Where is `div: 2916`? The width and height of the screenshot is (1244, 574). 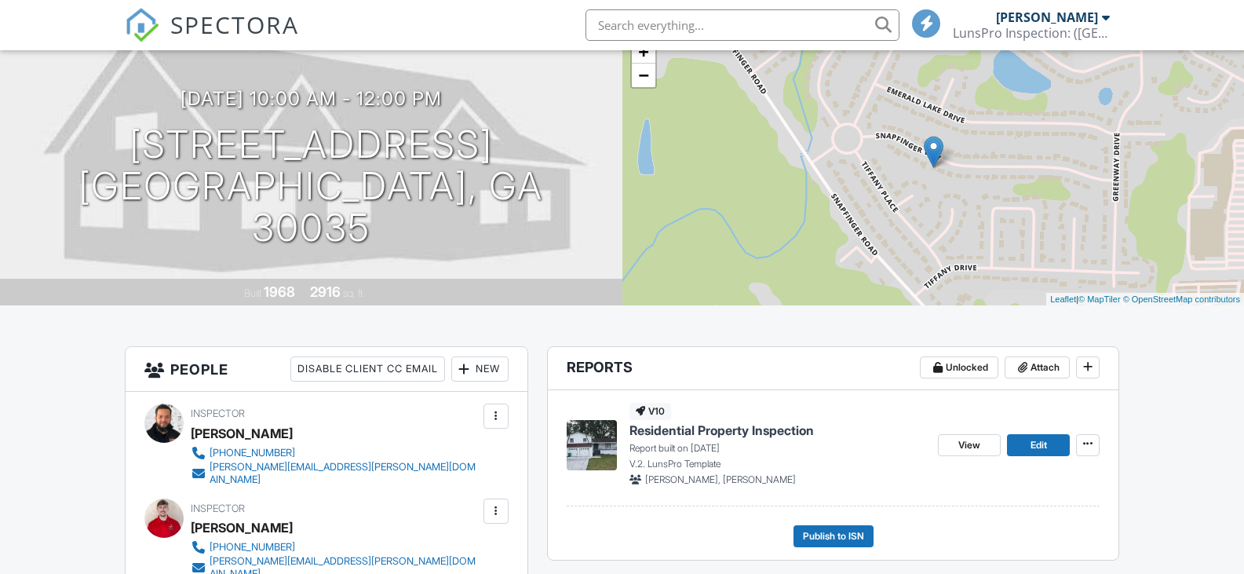
div: 2916 is located at coordinates (325, 291).